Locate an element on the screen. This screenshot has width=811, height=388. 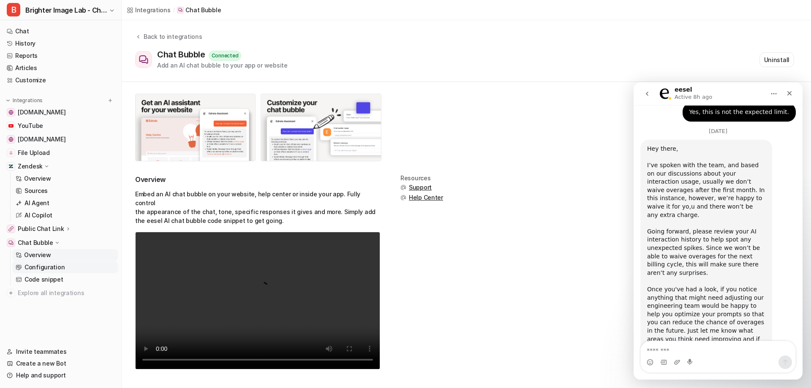
a: Help and support is located at coordinates (60, 376).